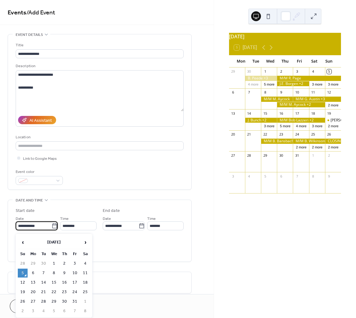 This screenshot has width=356, height=318. I want to click on button: 5 more, so click(269, 84).